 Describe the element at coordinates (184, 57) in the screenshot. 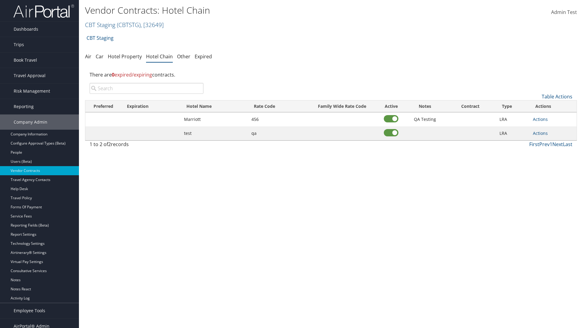

I see `a: Other` at that location.